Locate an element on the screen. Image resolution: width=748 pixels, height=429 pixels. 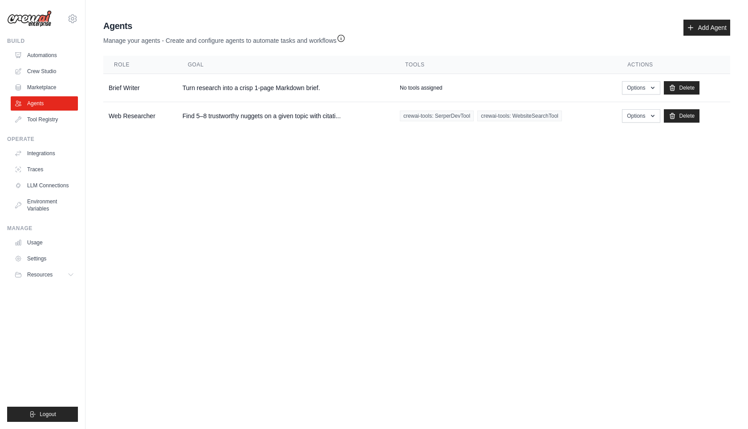
th: Goal is located at coordinates (286, 65).